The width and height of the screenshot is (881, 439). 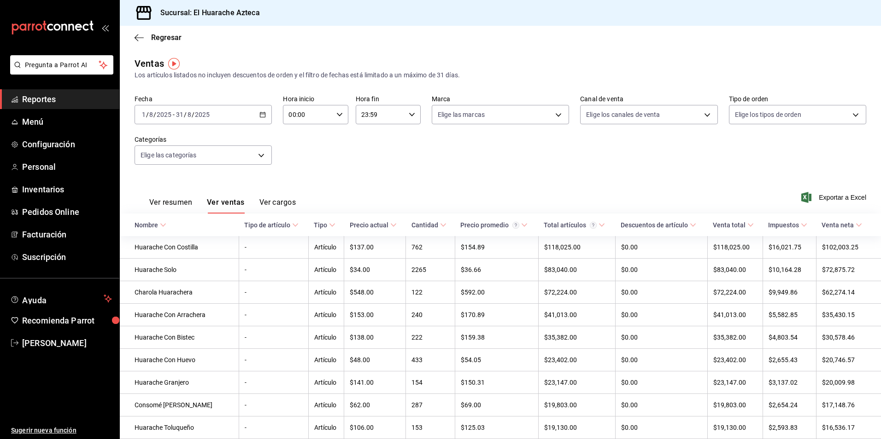 What do you see at coordinates (848, 428) in the screenshot?
I see `td: $16,536.17` at bounding box center [848, 428].